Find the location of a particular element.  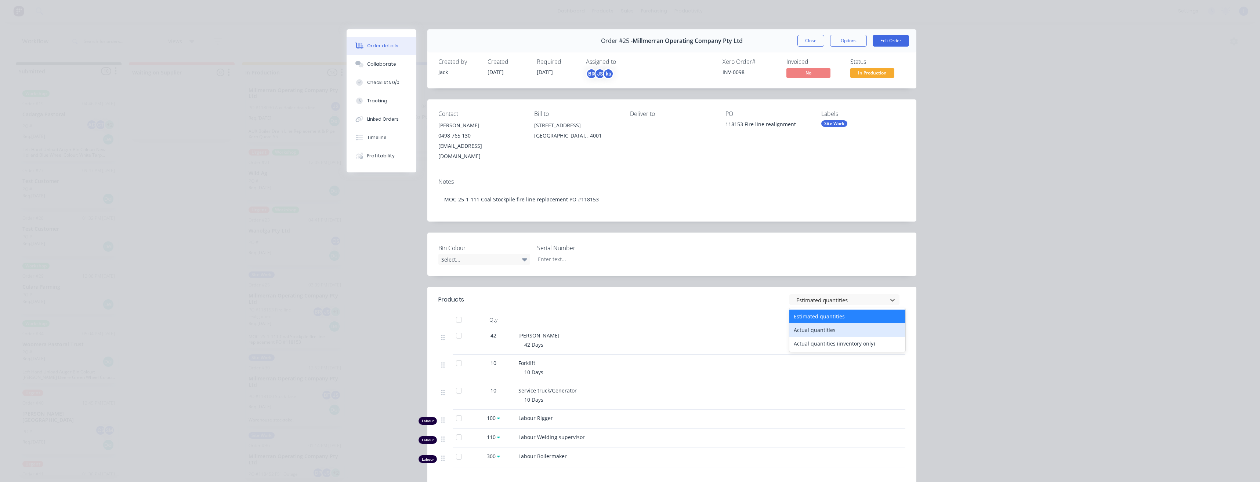

button: Order details is located at coordinates (381, 46).